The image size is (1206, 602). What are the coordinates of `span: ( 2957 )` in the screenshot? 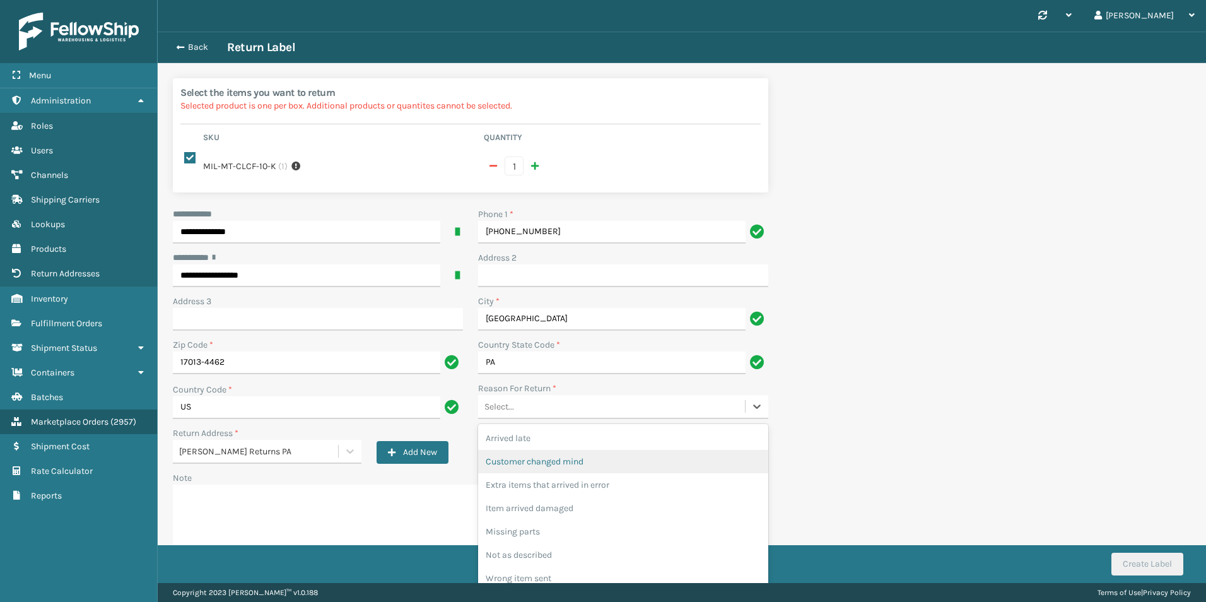 It's located at (123, 421).